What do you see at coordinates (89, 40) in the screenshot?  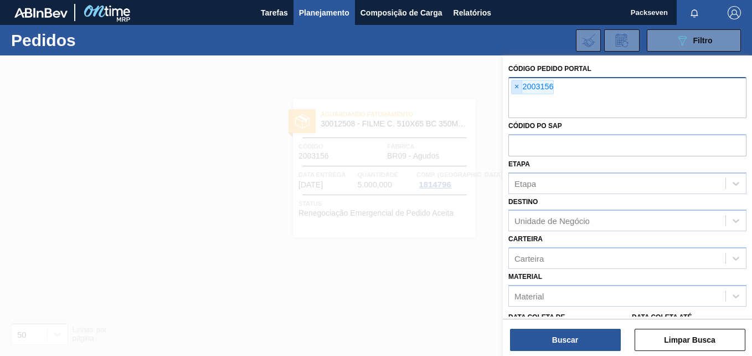 I see `h1: Pedidos` at bounding box center [89, 40].